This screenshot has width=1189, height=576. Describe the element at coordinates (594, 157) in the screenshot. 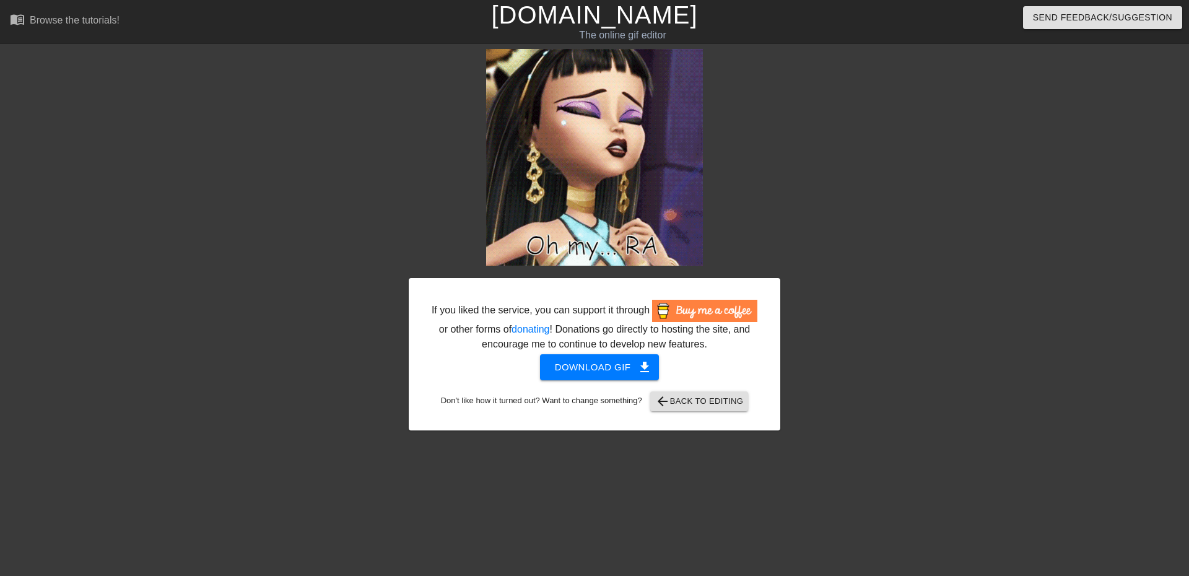

I see `img: 8bylZbBM.gif` at that location.